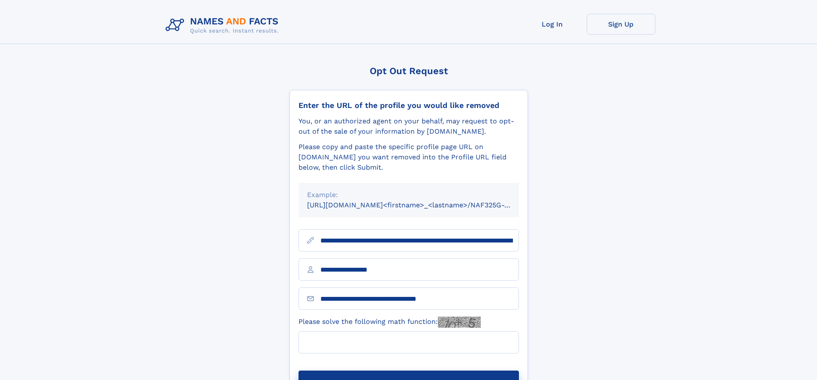 This screenshot has width=817, height=380. I want to click on a: Sign Up, so click(621, 24).